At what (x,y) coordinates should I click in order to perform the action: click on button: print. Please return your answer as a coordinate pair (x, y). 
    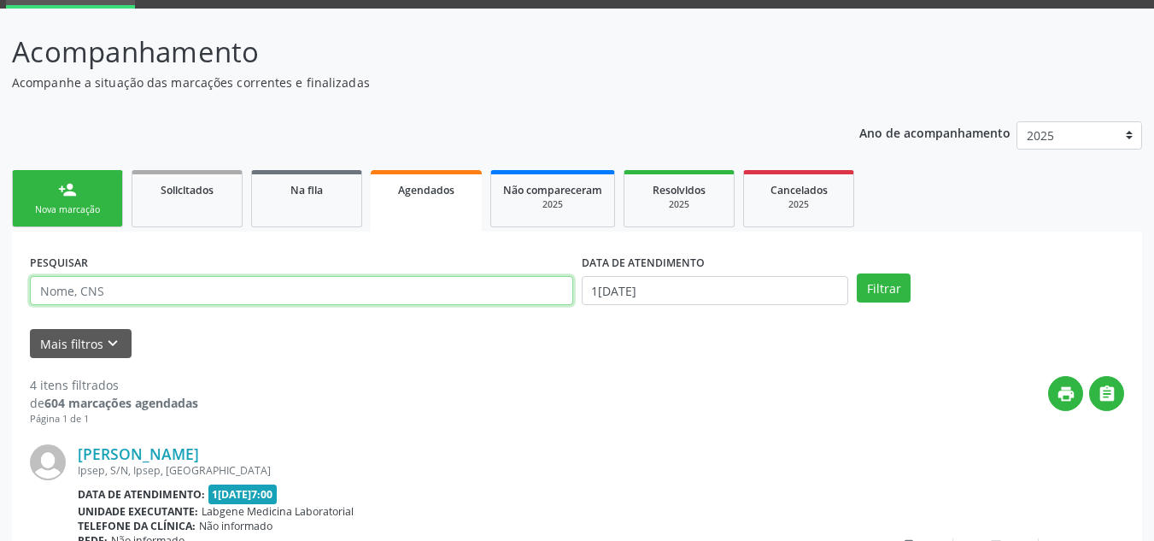
    Looking at the image, I should click on (1066, 393).